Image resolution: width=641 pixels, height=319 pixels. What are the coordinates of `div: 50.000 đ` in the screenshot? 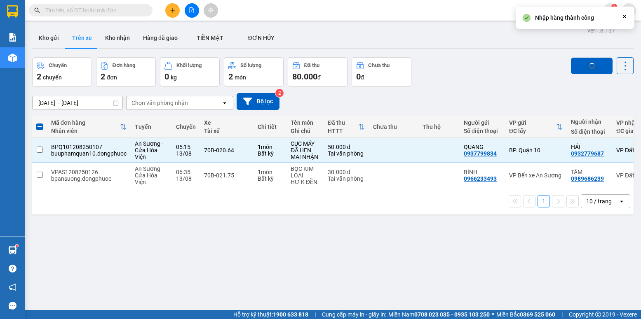 It's located at (346, 147).